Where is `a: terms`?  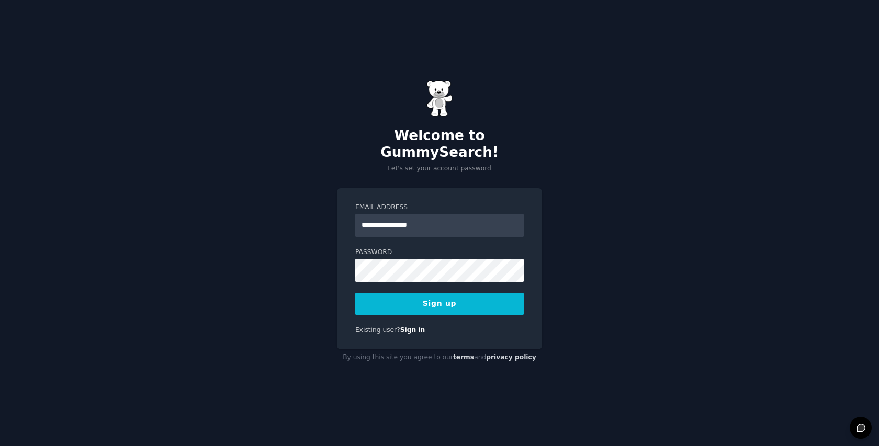 a: terms is located at coordinates (464, 357).